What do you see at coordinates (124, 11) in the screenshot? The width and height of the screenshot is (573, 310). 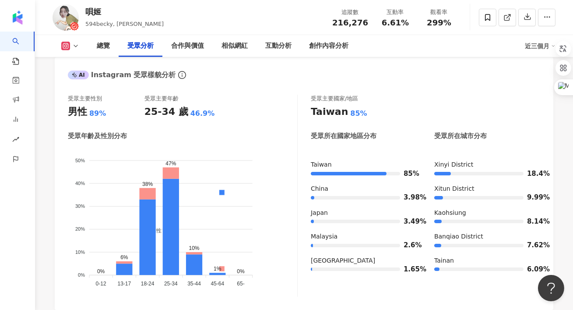 I see `div: 唄姬` at bounding box center [124, 11].